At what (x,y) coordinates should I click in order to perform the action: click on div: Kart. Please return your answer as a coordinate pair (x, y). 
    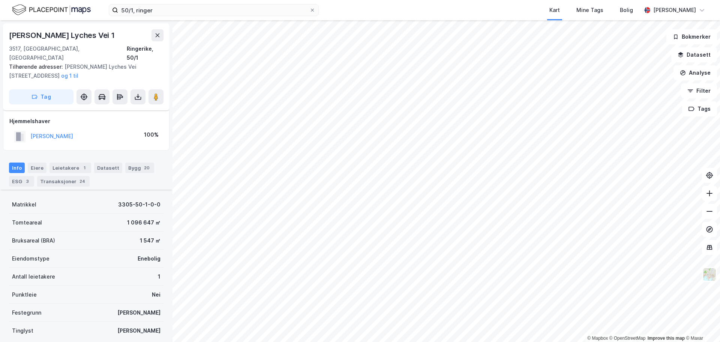
    Looking at the image, I should click on (555, 10).